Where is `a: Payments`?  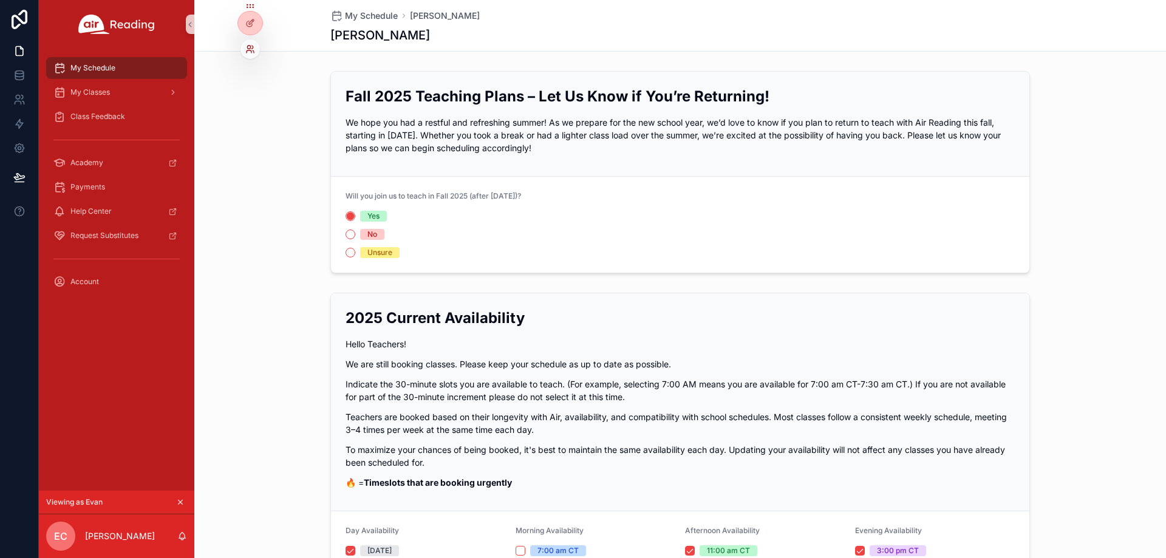 a: Payments is located at coordinates (117, 187).